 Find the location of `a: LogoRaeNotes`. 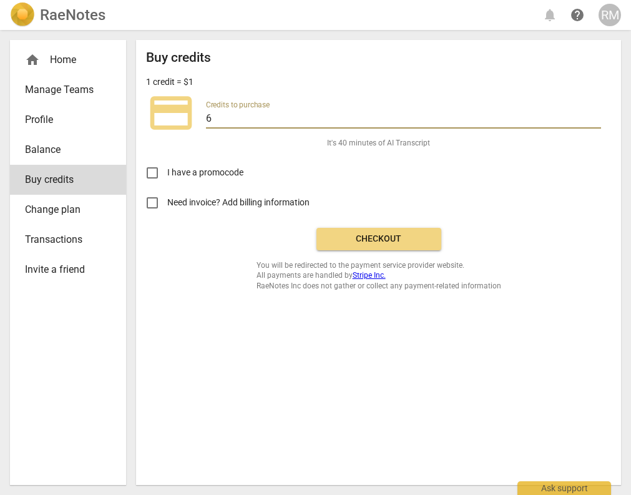

a: LogoRaeNotes is located at coordinates (57, 15).